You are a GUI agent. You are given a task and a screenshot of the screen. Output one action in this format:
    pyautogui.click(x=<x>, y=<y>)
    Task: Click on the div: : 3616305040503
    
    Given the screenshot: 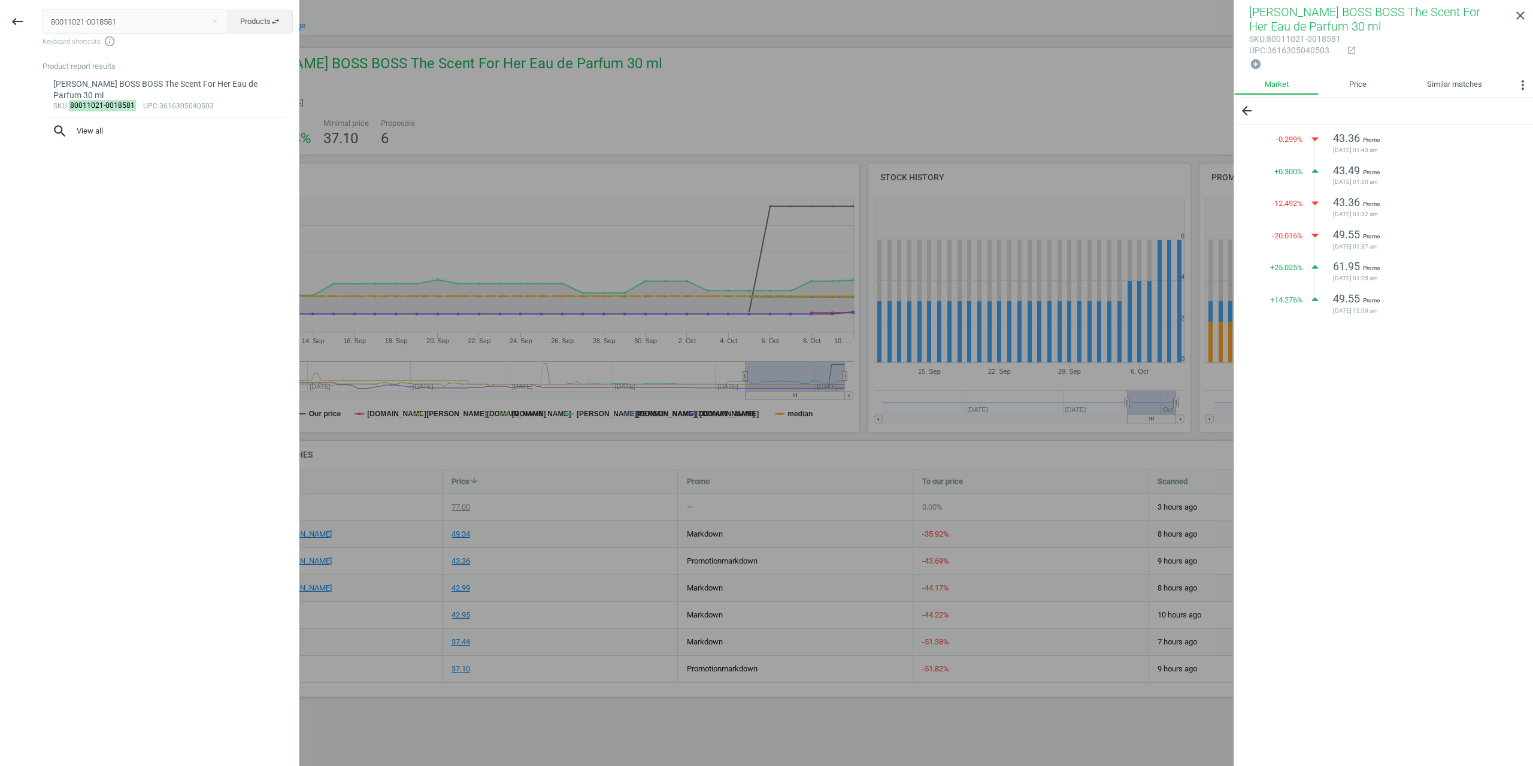 What is the action you would take?
    pyautogui.click(x=1295, y=50)
    